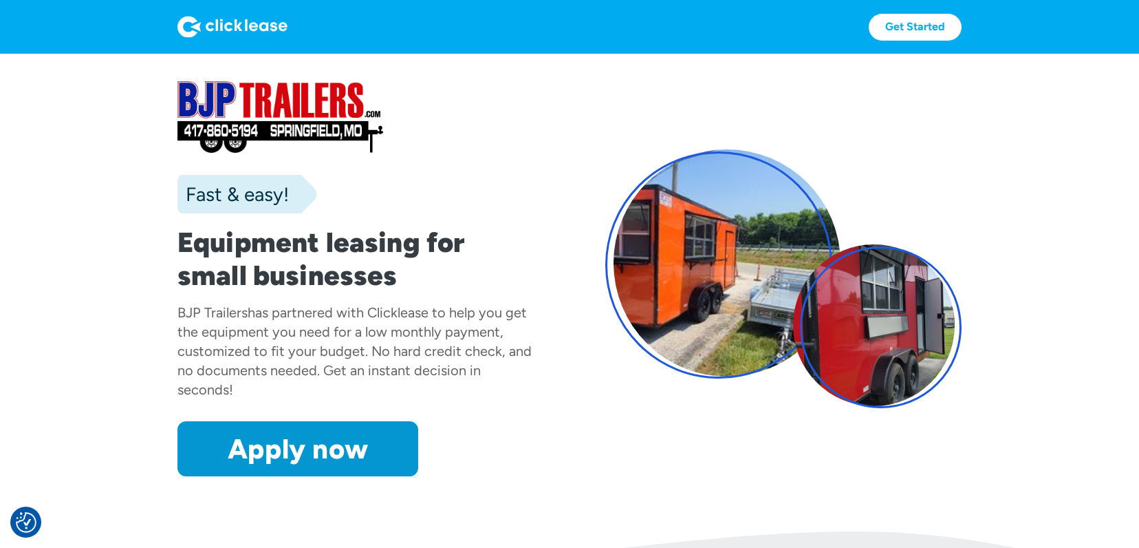 This screenshot has height=548, width=1139. Describe the element at coordinates (298, 449) in the screenshot. I see `a: Apply now` at that location.